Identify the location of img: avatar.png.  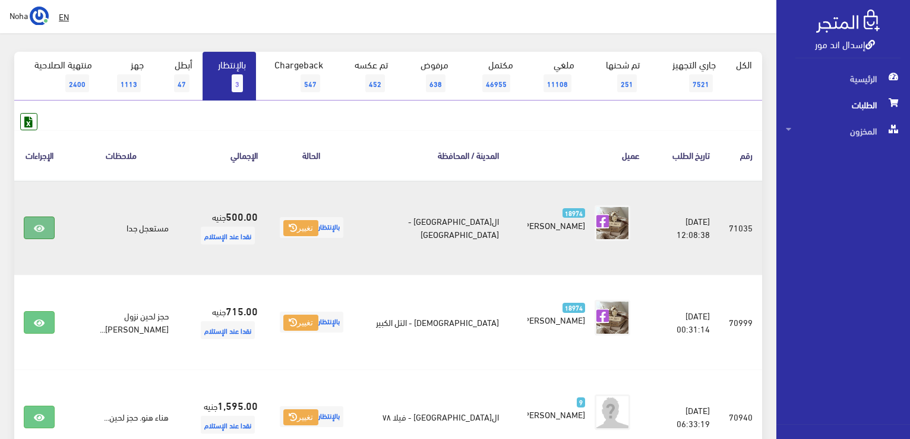
(613, 412).